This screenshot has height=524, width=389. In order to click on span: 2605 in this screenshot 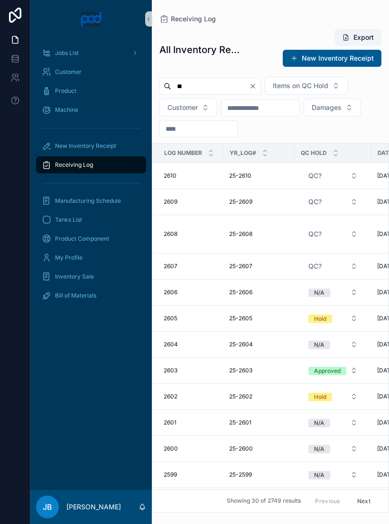, I will do `click(170, 319)`.